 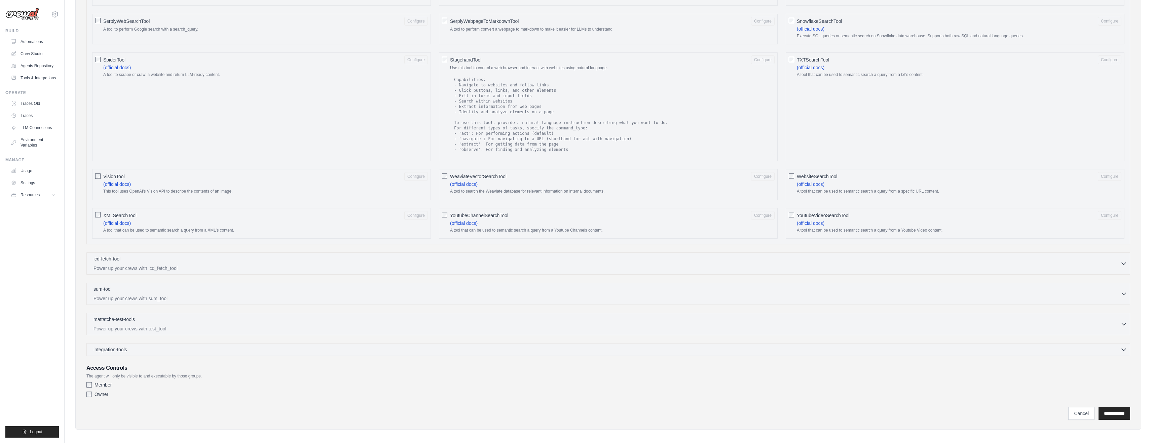 What do you see at coordinates (114, 60) in the screenshot?
I see `span: SpiderTool` at bounding box center [114, 60].